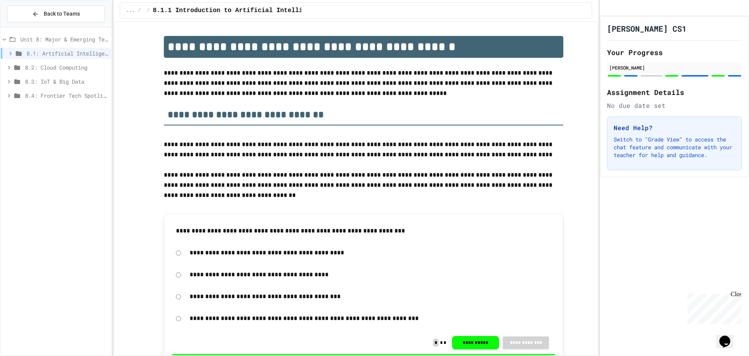 The width and height of the screenshot is (749, 356). What do you see at coordinates (67, 53) in the screenshot?
I see `span: 8.1: Artificial Intelligence Basics` at bounding box center [67, 53].